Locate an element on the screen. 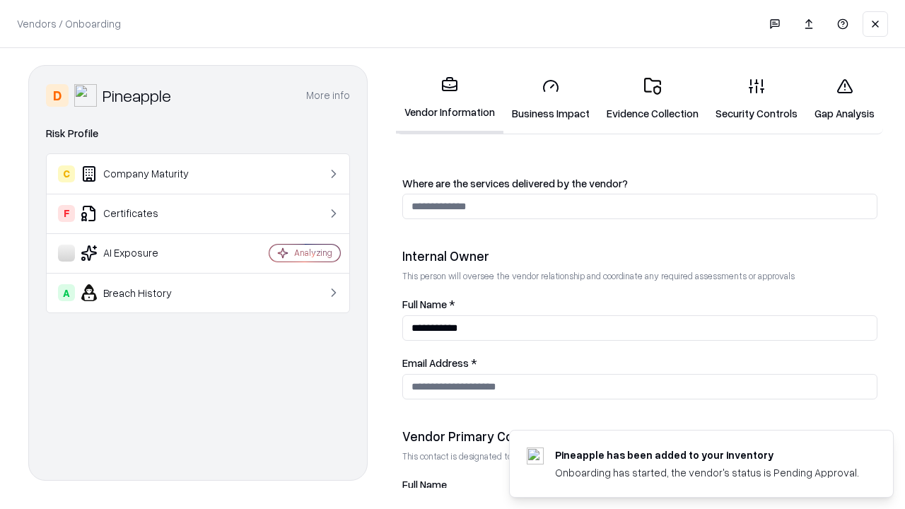 This screenshot has height=509, width=905. div: Company Maturity is located at coordinates (142, 174).